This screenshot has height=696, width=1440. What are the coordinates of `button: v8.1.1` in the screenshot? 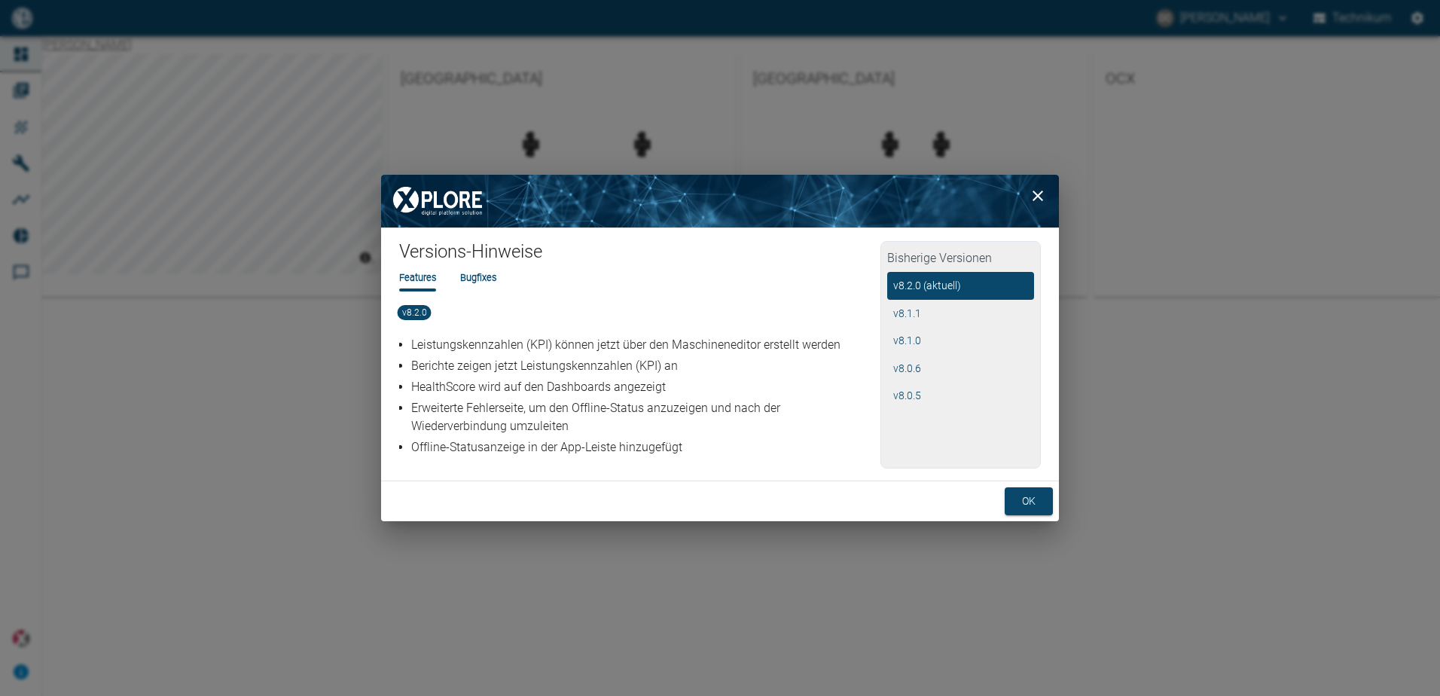 It's located at (960, 313).